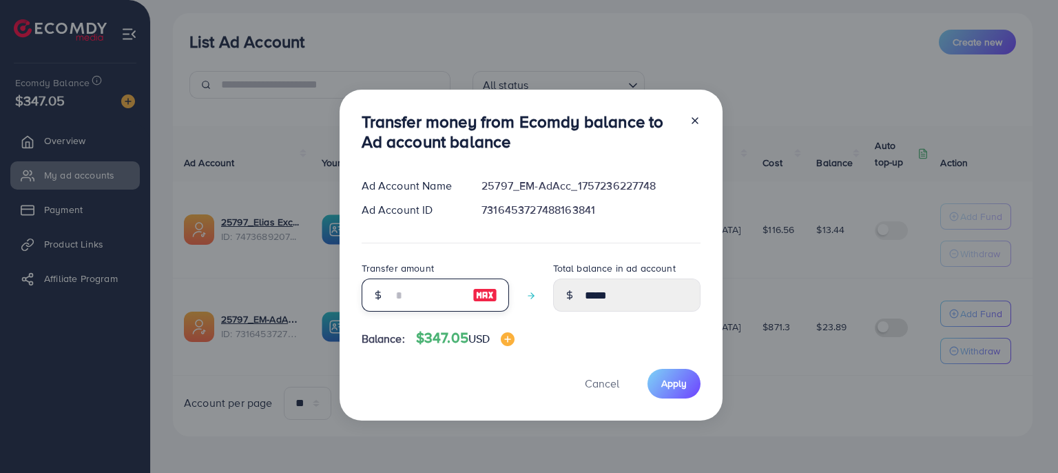 The width and height of the screenshot is (1058, 473). What do you see at coordinates (398, 268) in the screenshot?
I see `label: Transfer amount` at bounding box center [398, 268].